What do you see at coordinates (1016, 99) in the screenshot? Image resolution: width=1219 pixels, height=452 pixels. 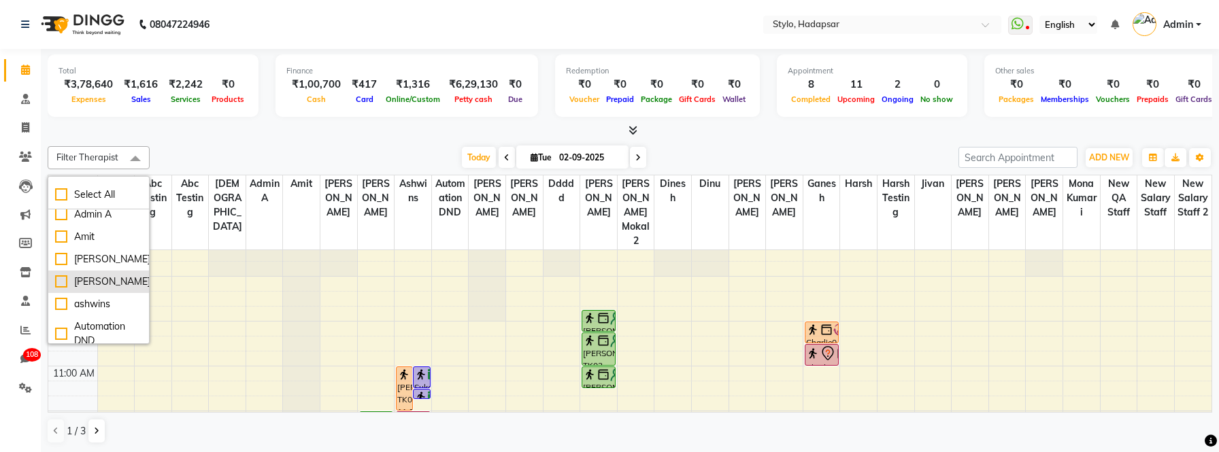 I see `span: Packages` at bounding box center [1016, 99].